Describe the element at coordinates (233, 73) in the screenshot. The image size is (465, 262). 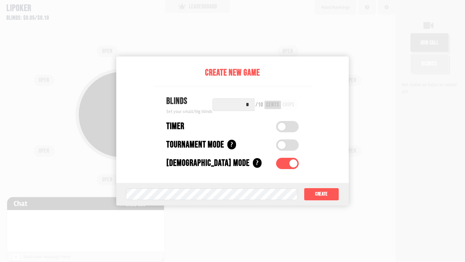
I see `div: Create New Game` at that location.